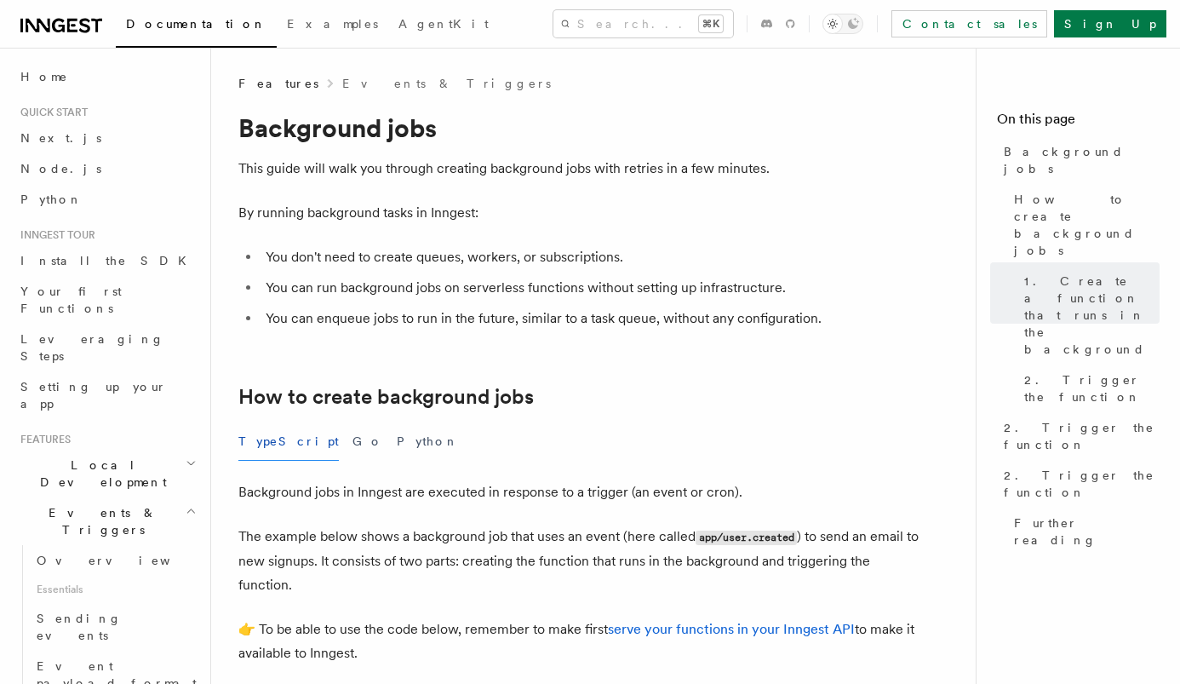  What do you see at coordinates (444, 24) in the screenshot?
I see `span: AgentKit` at bounding box center [444, 24].